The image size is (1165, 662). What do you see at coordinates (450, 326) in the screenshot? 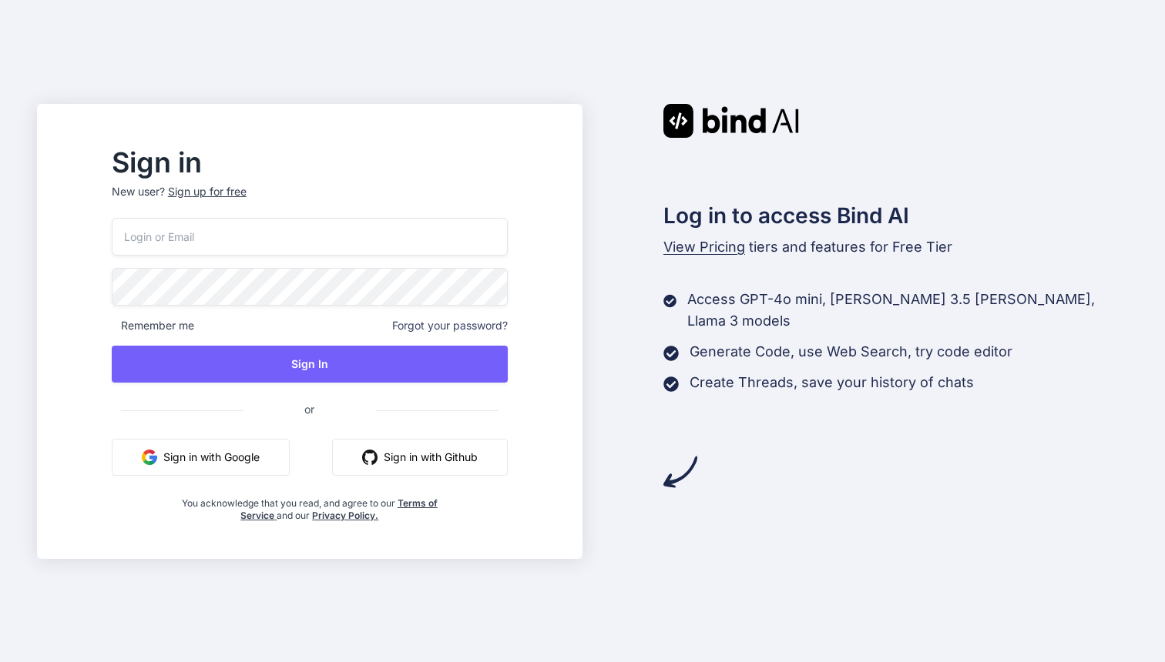
I see `span: Forgot your password?` at bounding box center [450, 326].